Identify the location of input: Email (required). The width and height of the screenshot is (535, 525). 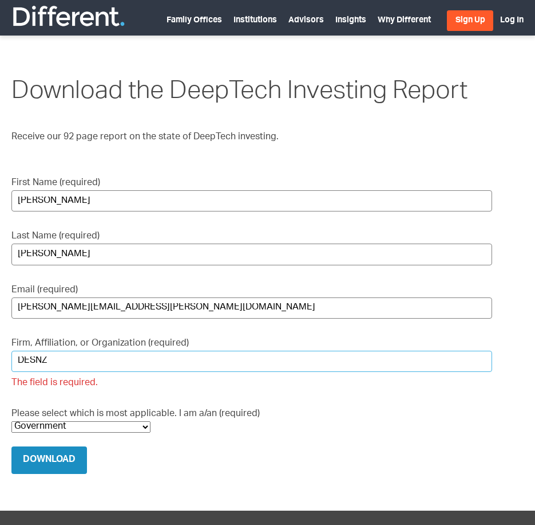
(252, 308).